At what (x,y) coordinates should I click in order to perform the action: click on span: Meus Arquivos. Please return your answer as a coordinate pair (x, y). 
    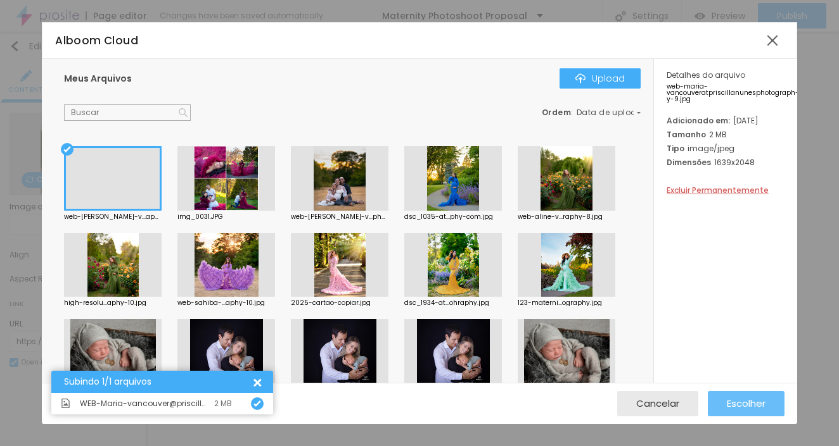
    Looking at the image, I should click on (98, 79).